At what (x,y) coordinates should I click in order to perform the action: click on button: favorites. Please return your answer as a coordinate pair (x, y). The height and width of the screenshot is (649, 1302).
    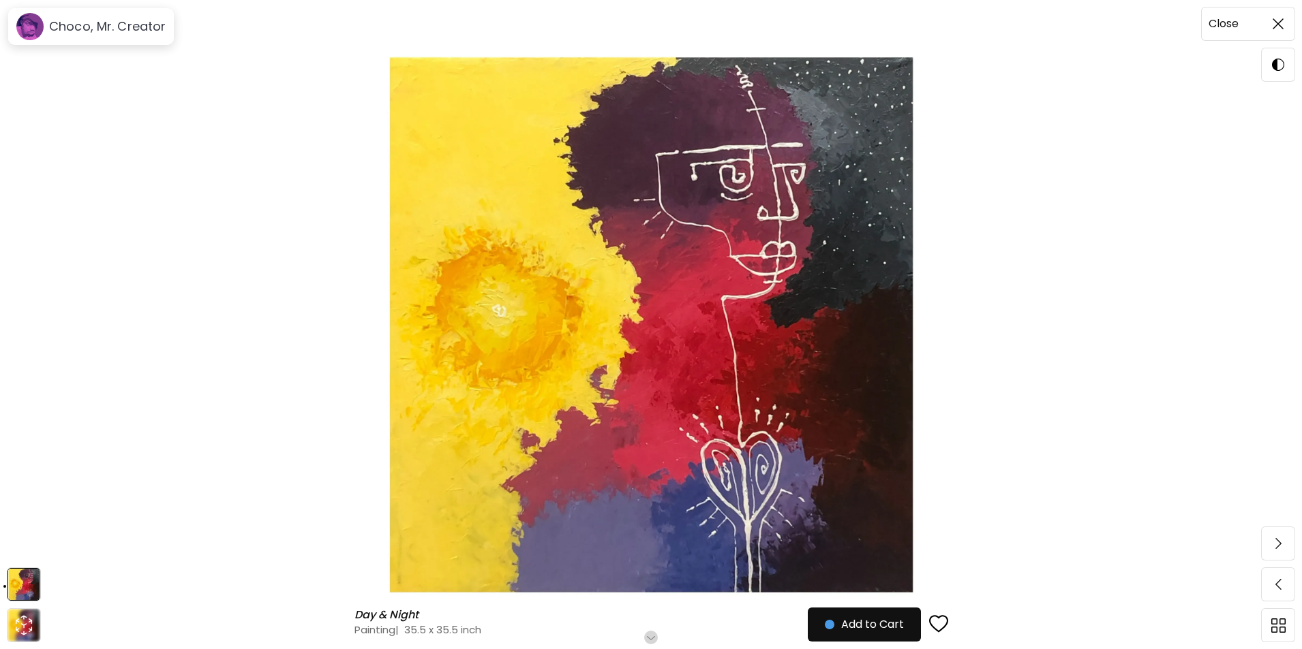
    Looking at the image, I should click on (938, 625).